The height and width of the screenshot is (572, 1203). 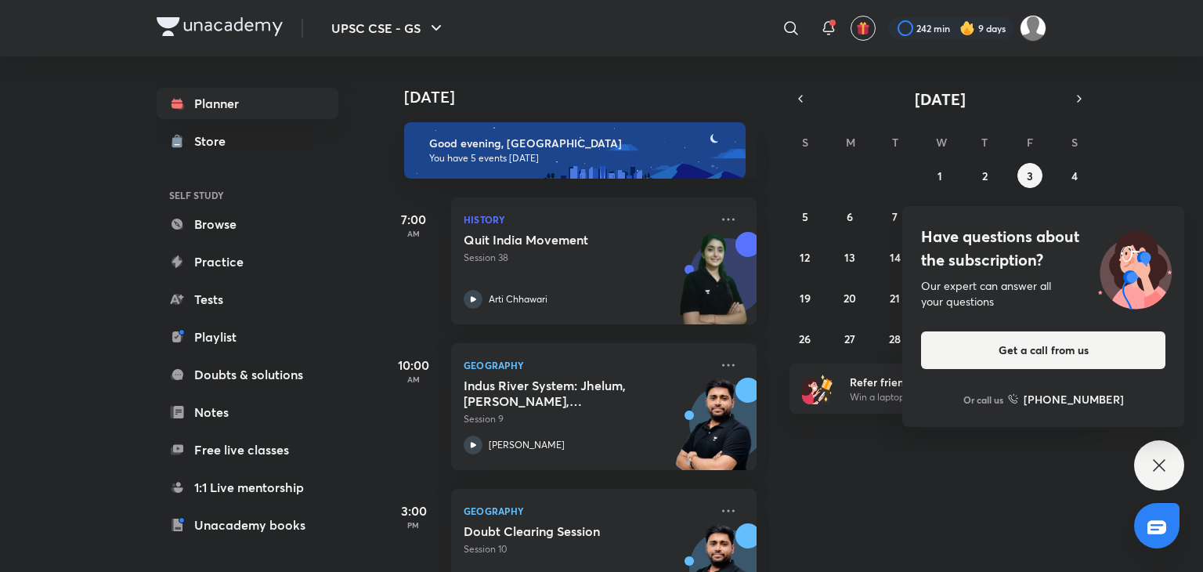 What do you see at coordinates (248, 337) in the screenshot?
I see `a: Playlist` at bounding box center [248, 337].